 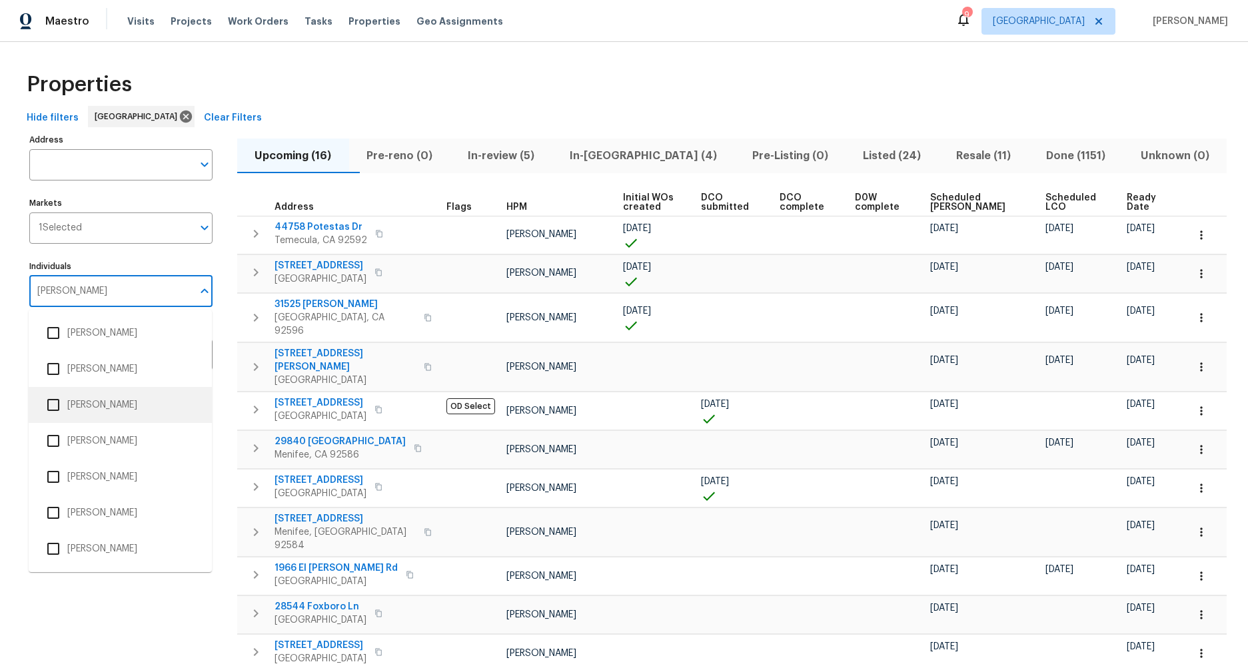 I want to click on span: Menifee, CA 92586, so click(x=340, y=455).